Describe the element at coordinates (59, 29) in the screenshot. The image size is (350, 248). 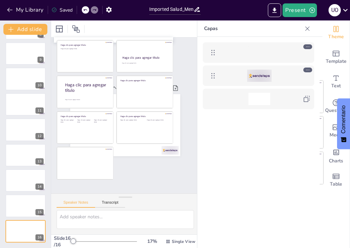
I see `div: Layout` at that location.